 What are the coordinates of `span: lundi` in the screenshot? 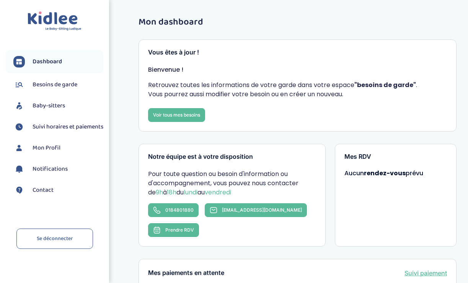 It's located at (191, 192).